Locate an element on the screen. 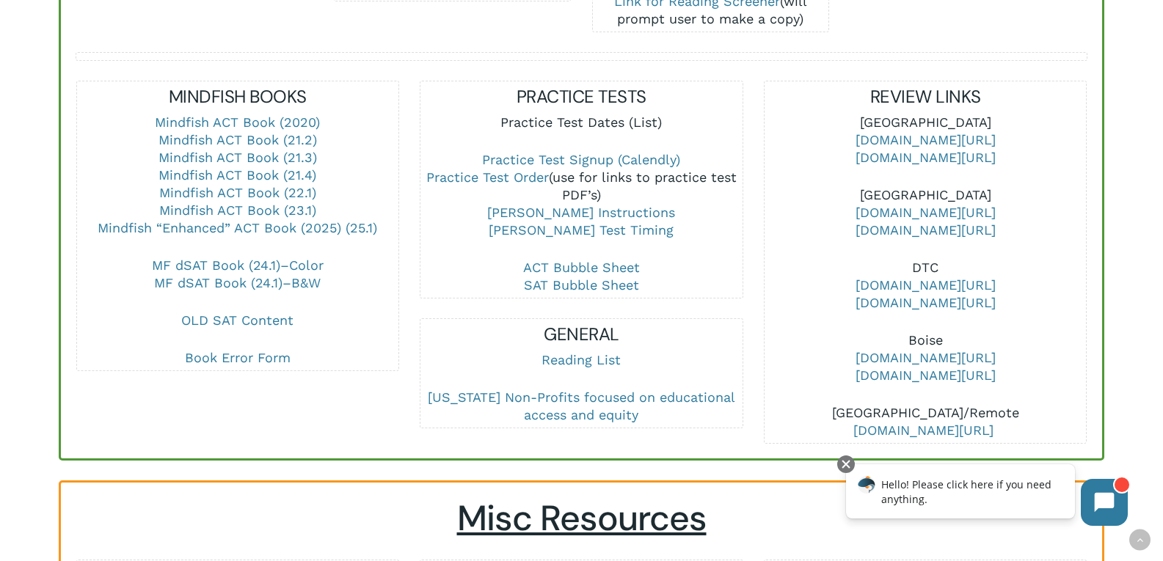 This screenshot has height=561, width=1163. a: Practice Test Order is located at coordinates (487, 177).